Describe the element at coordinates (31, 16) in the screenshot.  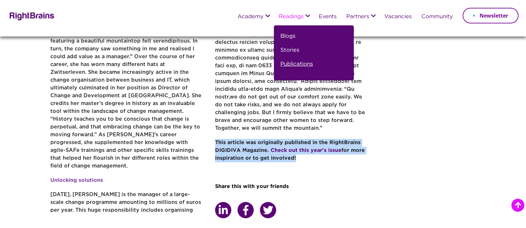
I see `img: Rightbrains` at that location.